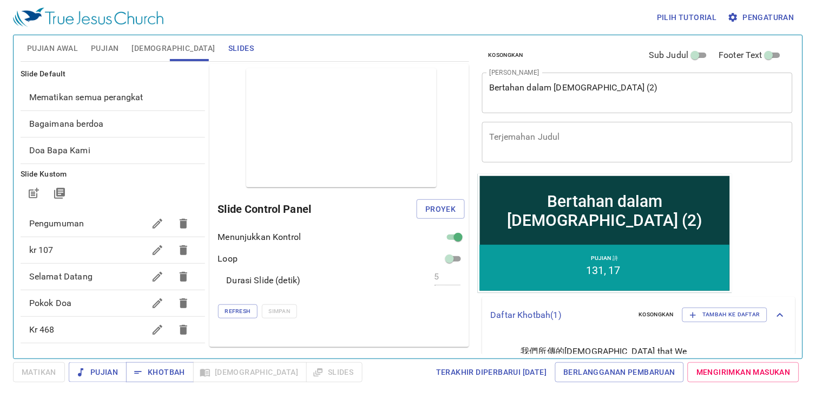 The width and height of the screenshot is (816, 397). What do you see at coordinates (113, 356) in the screenshot?
I see `div: Kr 516` at bounding box center [113, 356].